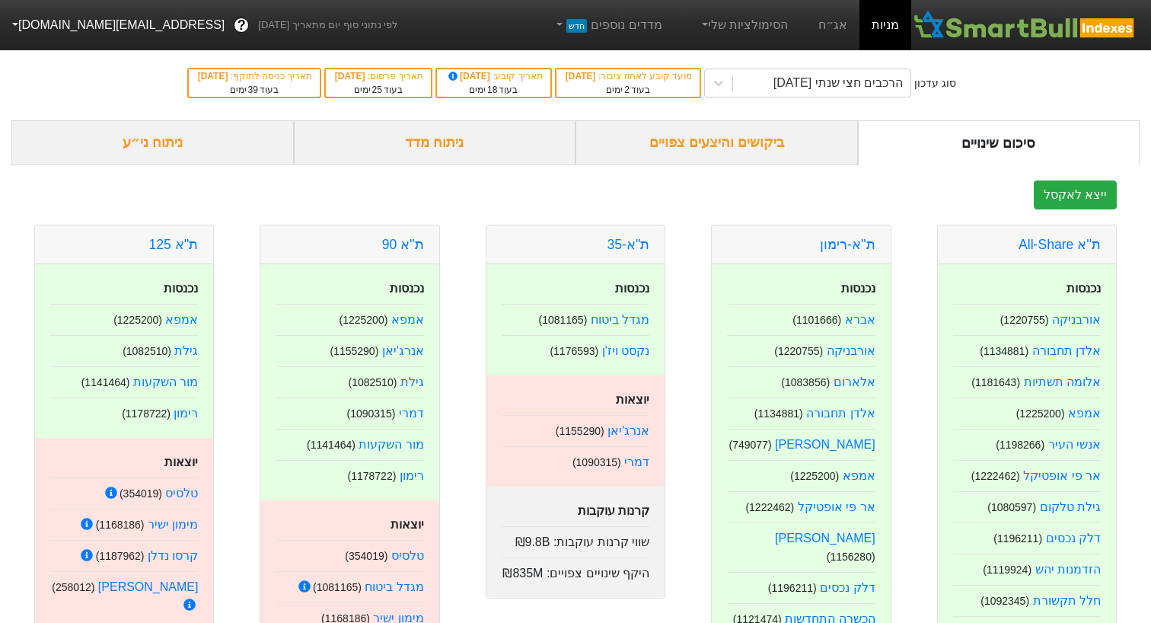 The width and height of the screenshot is (1151, 623). Describe the element at coordinates (120, 556) in the screenshot. I see `small: ( 1187962 )` at that location.